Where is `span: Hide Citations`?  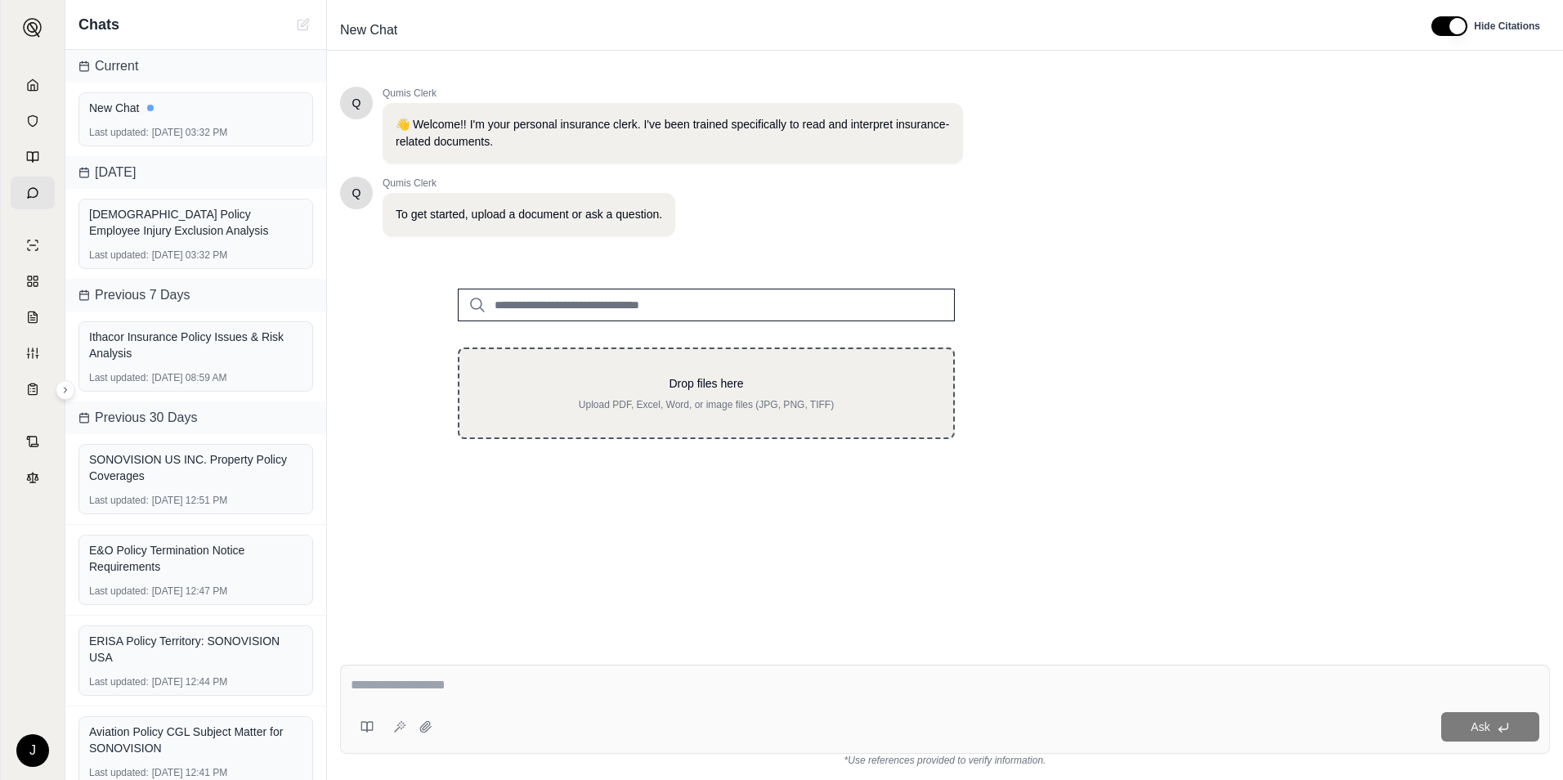
span: Hide Citations is located at coordinates (1507, 26).